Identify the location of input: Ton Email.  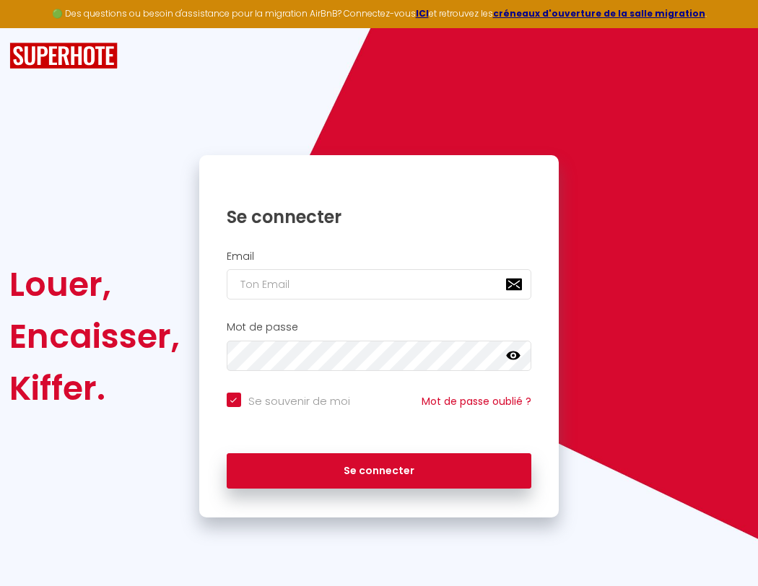
(379, 284).